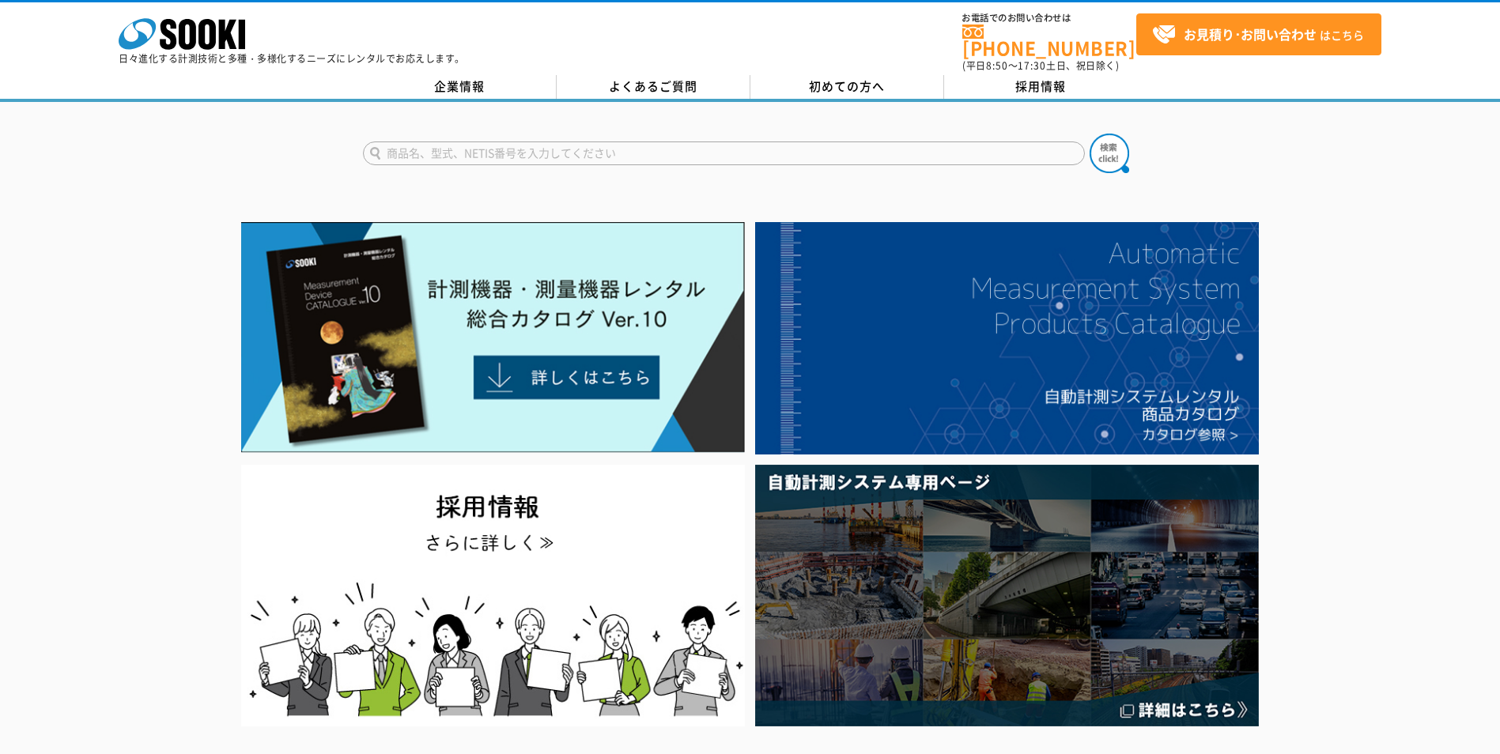 The height and width of the screenshot is (754, 1500). What do you see at coordinates (847, 87) in the screenshot?
I see `a: 初めての方へ` at bounding box center [847, 87].